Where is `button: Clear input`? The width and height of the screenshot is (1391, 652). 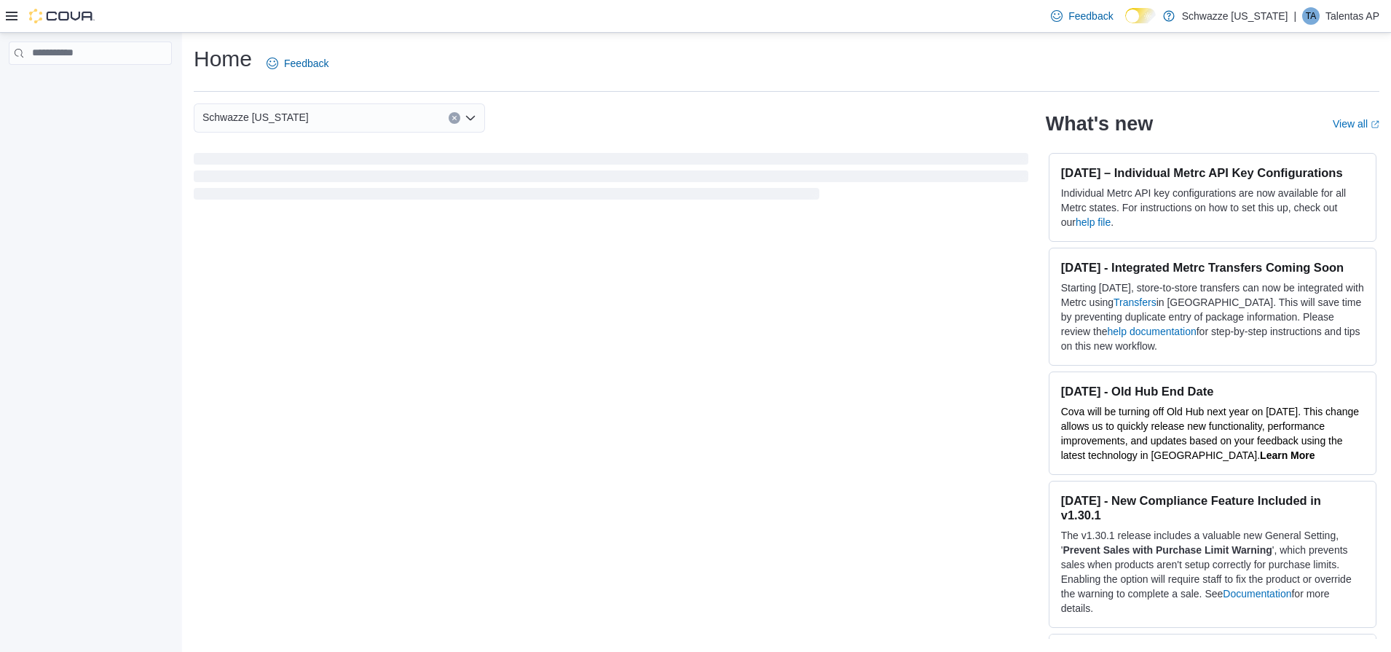 button: Clear input is located at coordinates (454, 118).